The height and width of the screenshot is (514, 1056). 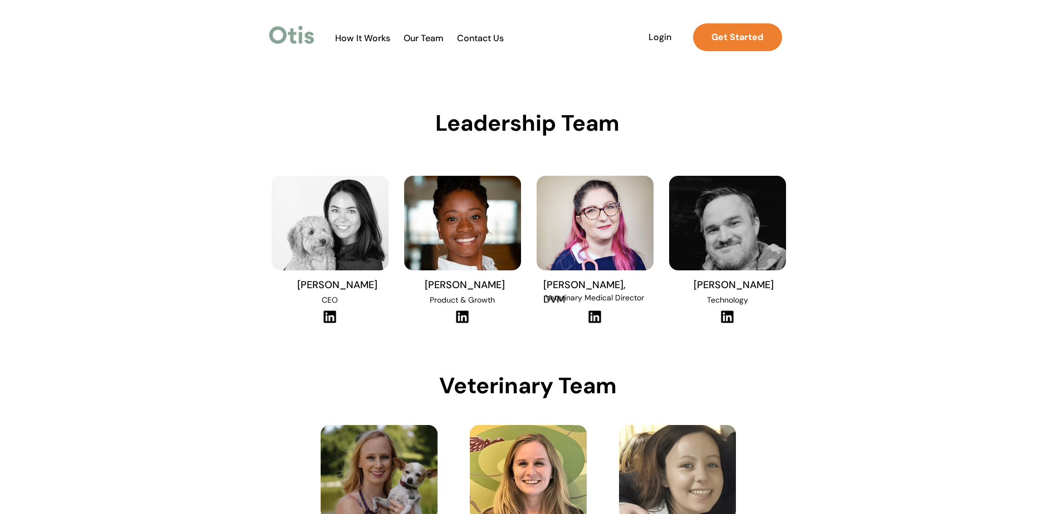 What do you see at coordinates (528, 386) in the screenshot?
I see `span: Veterinary Team` at bounding box center [528, 386].